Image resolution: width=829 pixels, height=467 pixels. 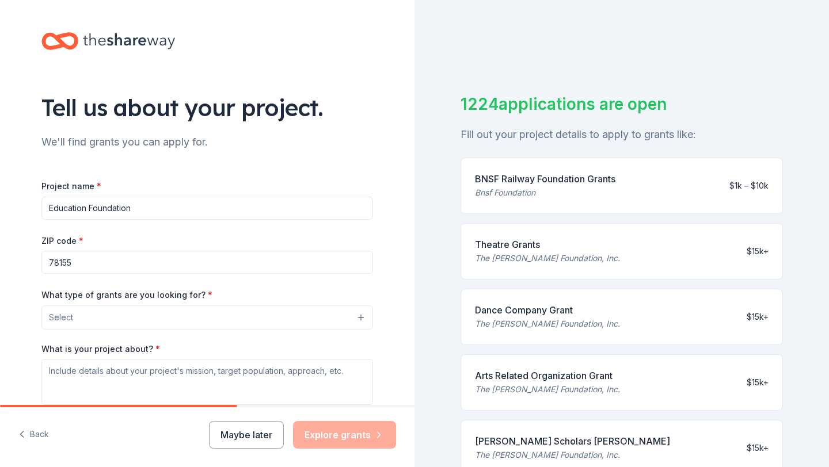 I want to click on label: ZIP code, so click(x=62, y=241).